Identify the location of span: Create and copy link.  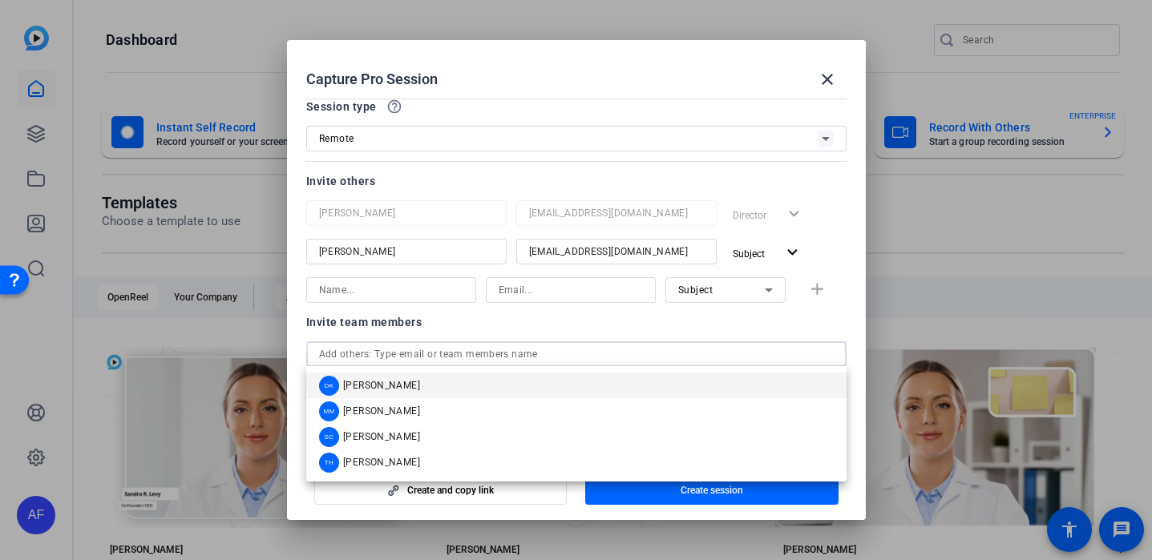
(451, 491).